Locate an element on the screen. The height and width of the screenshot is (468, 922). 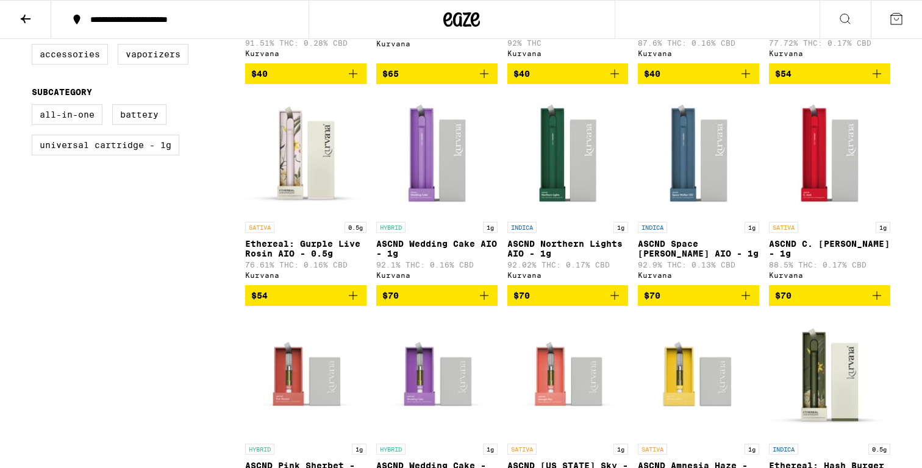
p: 91.51% THC: 0.28% CBD is located at coordinates (305, 43).